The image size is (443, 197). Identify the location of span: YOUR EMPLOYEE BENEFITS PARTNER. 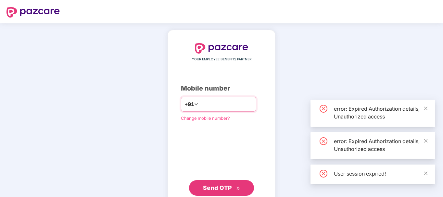
(222, 60).